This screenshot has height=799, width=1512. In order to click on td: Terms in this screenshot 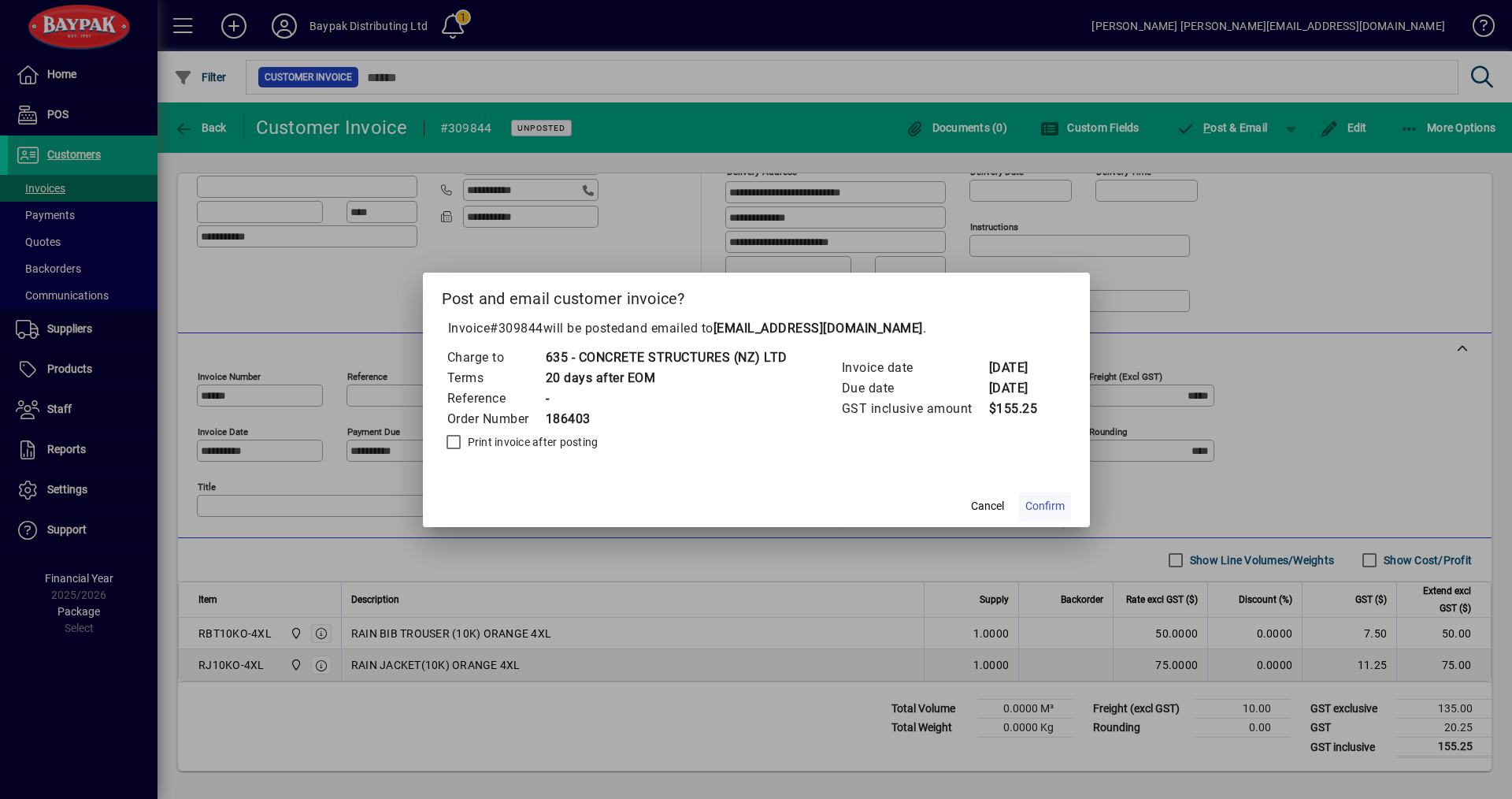, I will do `click(495, 378)`.